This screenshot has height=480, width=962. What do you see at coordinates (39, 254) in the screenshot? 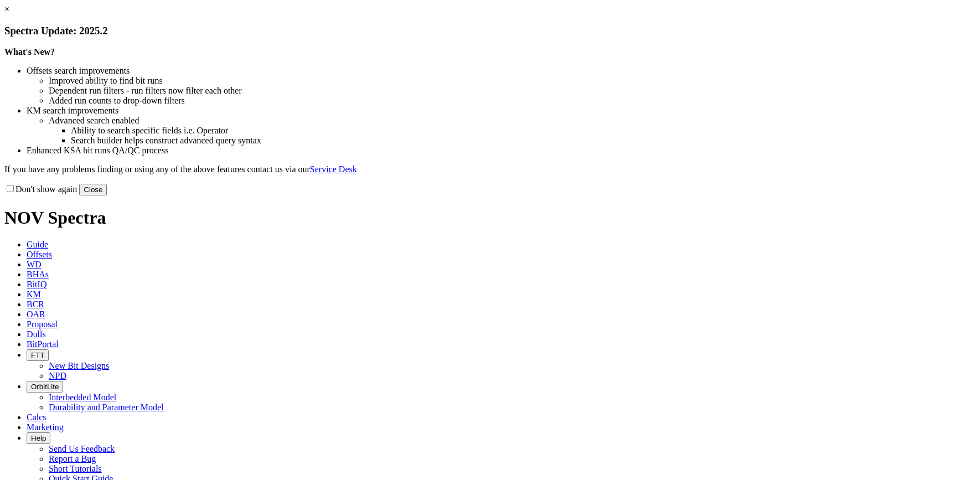
I see `span: Offsets` at bounding box center [39, 254].